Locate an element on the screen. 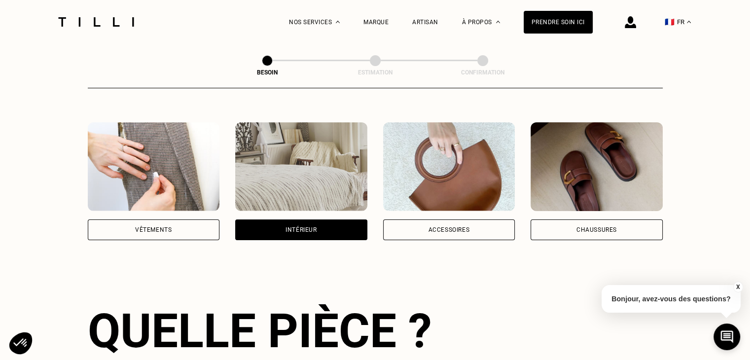  img: icône connexion is located at coordinates (630, 22).